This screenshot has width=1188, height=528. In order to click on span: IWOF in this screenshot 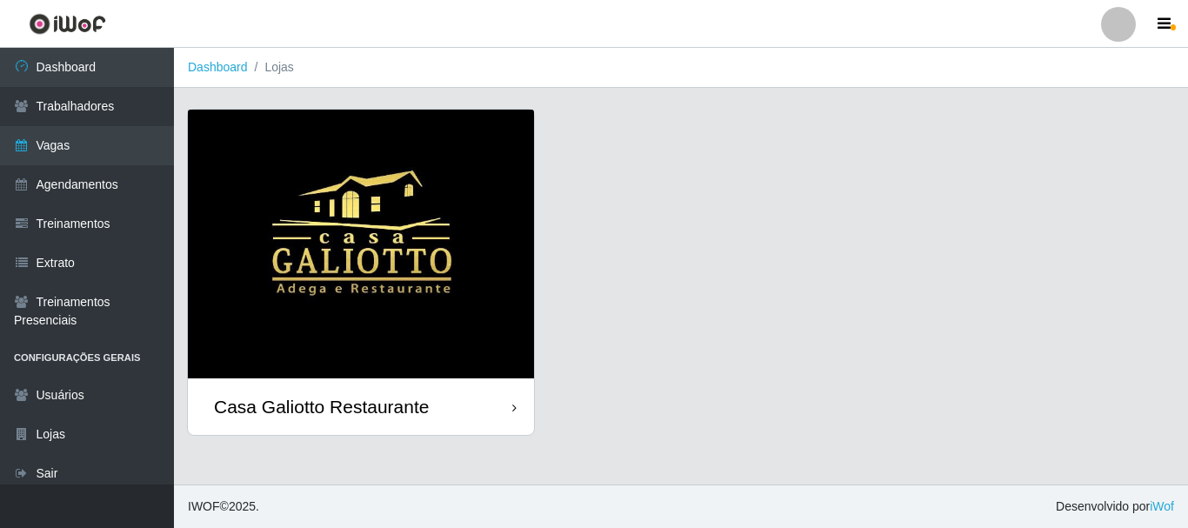, I will do `click(204, 506)`.